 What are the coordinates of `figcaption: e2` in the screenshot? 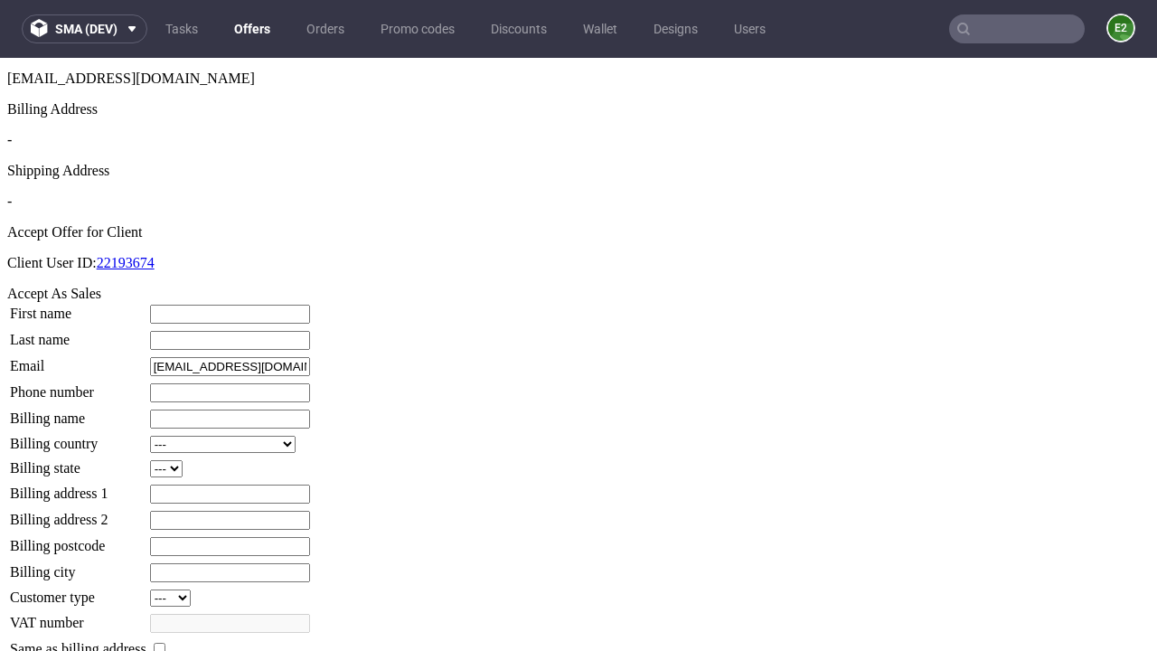 It's located at (1121, 28).